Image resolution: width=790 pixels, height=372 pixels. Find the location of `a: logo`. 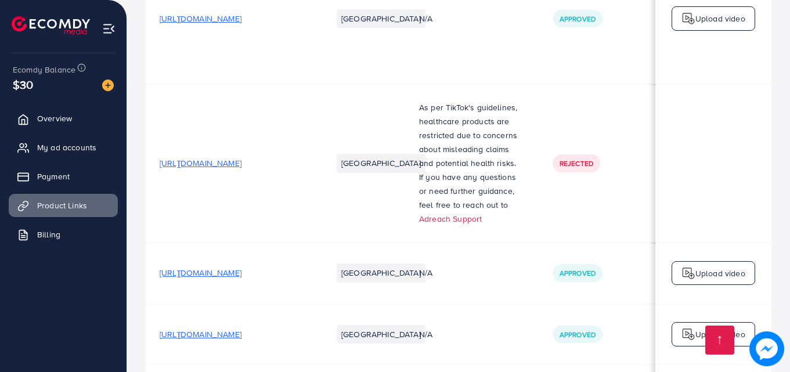

a: logo is located at coordinates (50, 25).